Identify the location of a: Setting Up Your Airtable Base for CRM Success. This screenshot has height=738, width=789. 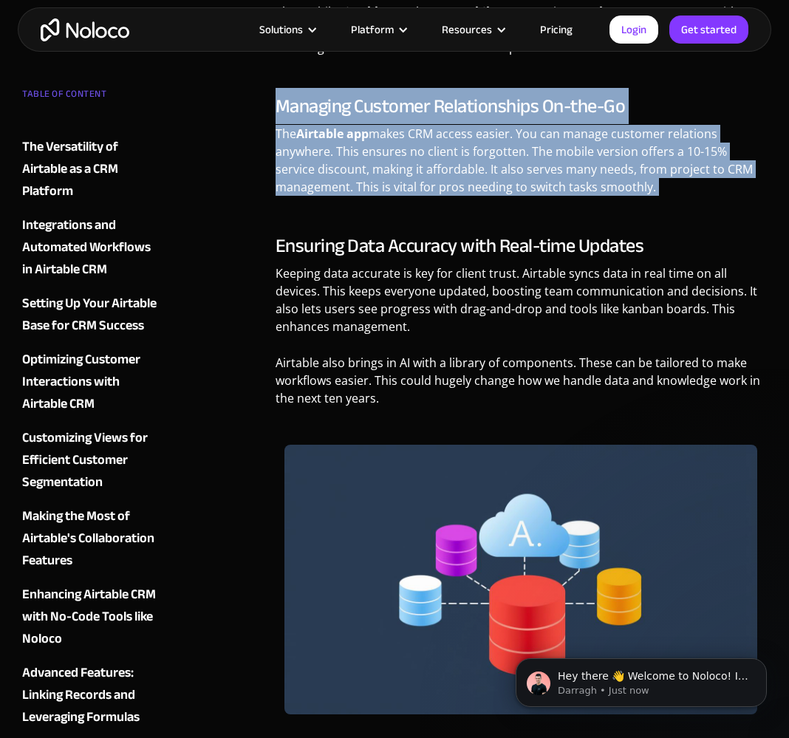
(92, 315).